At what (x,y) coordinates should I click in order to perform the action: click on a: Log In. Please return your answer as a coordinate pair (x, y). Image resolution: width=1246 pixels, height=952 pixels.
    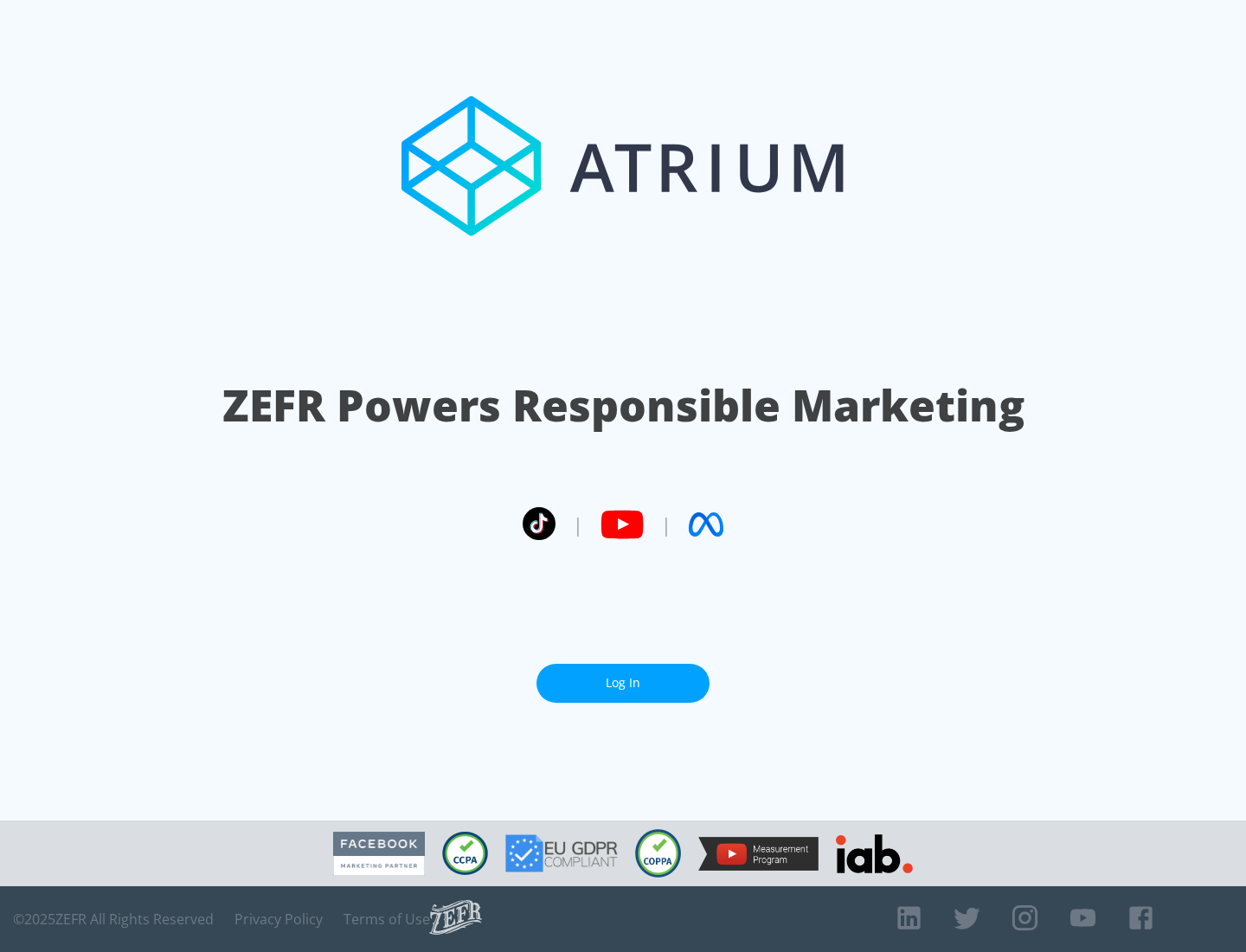
    Looking at the image, I should click on (623, 682).